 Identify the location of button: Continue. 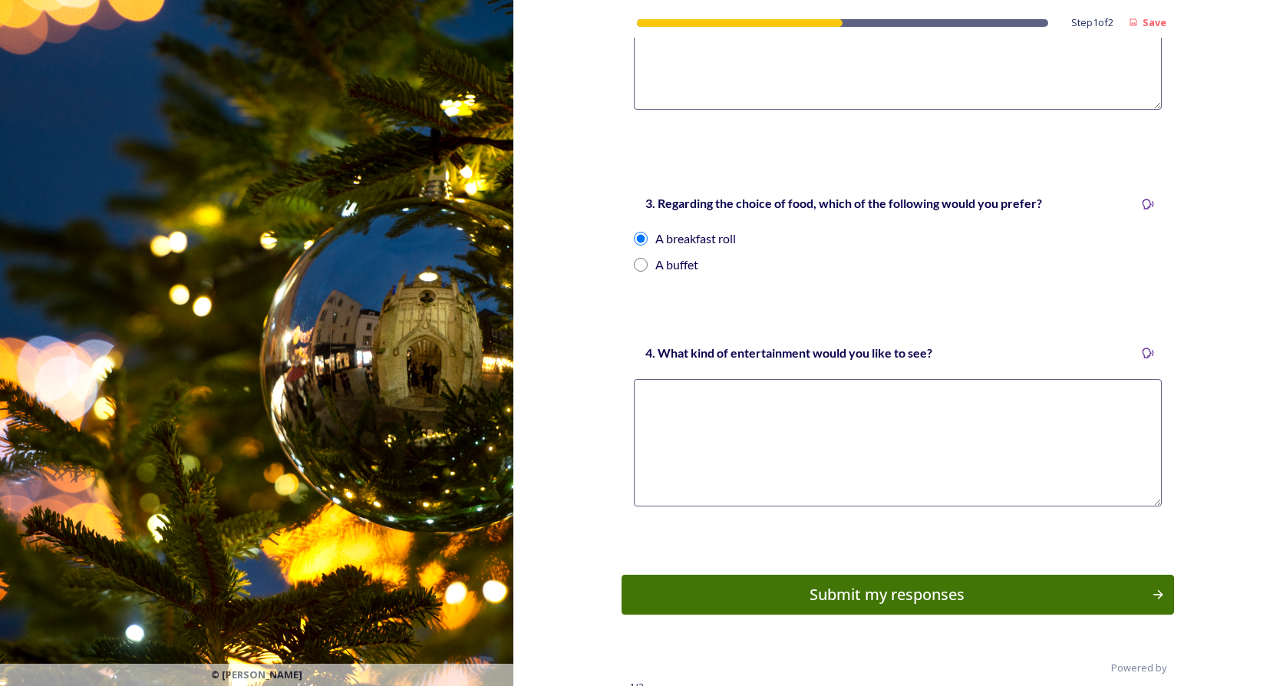
(898, 595).